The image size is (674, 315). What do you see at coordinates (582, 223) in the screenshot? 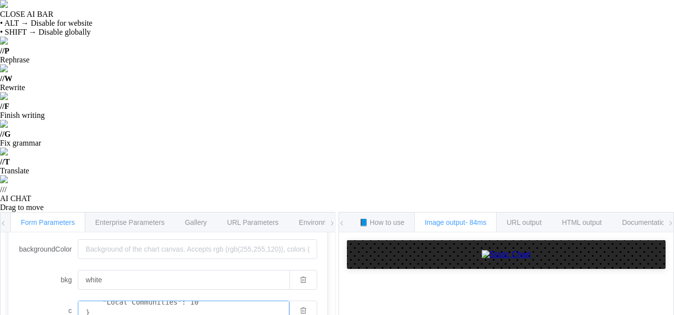
I see `span: HTML output` at bounding box center [582, 223].